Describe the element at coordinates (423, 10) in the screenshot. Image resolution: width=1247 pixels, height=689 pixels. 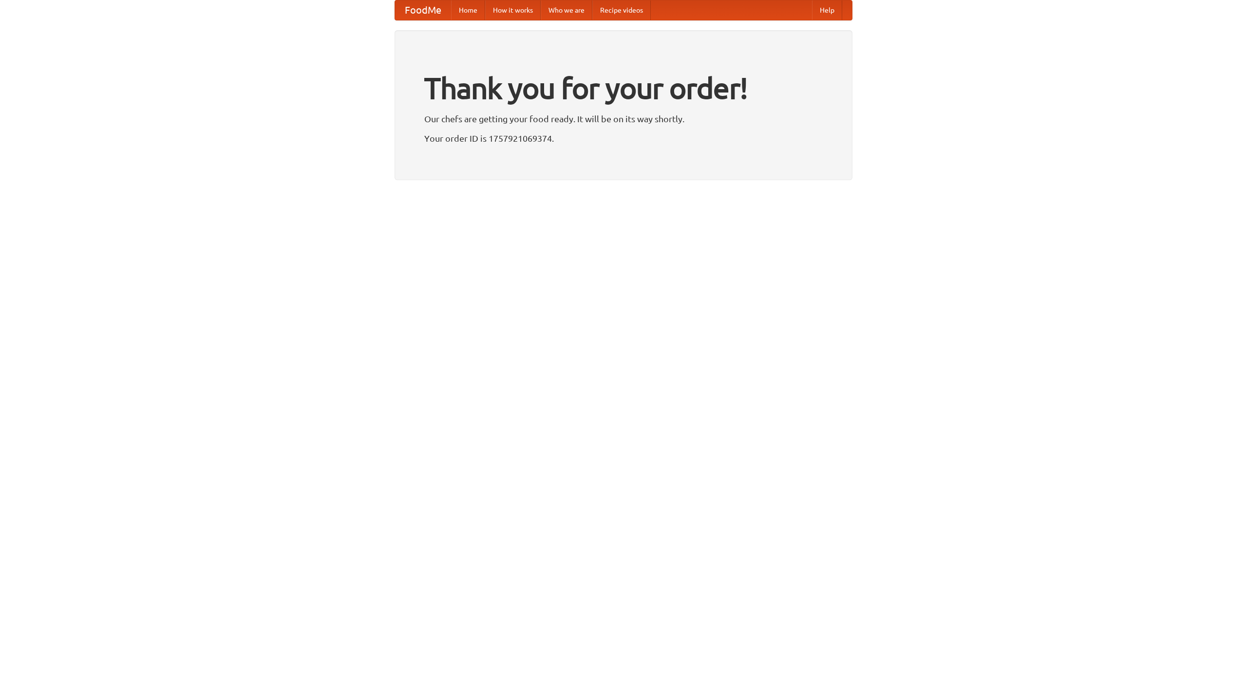
I see `a: FoodMe` at that location.